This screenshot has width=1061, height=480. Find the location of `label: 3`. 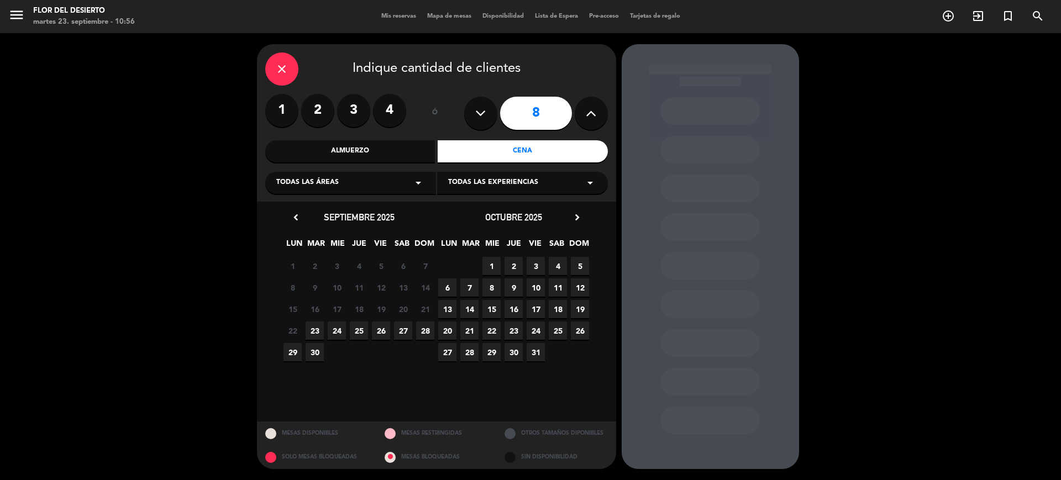

label: 3 is located at coordinates (354, 111).